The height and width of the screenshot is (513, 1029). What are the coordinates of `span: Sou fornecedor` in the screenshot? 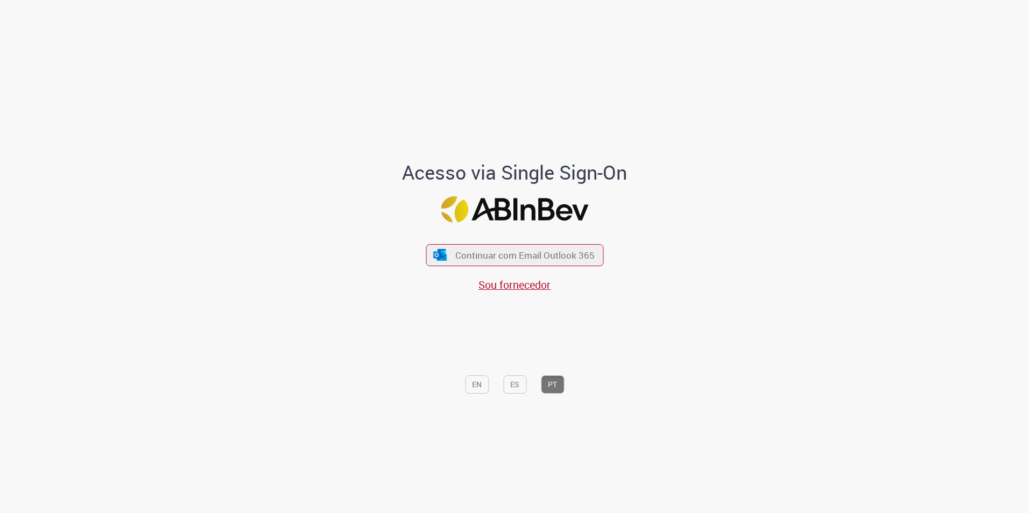 It's located at (514, 285).